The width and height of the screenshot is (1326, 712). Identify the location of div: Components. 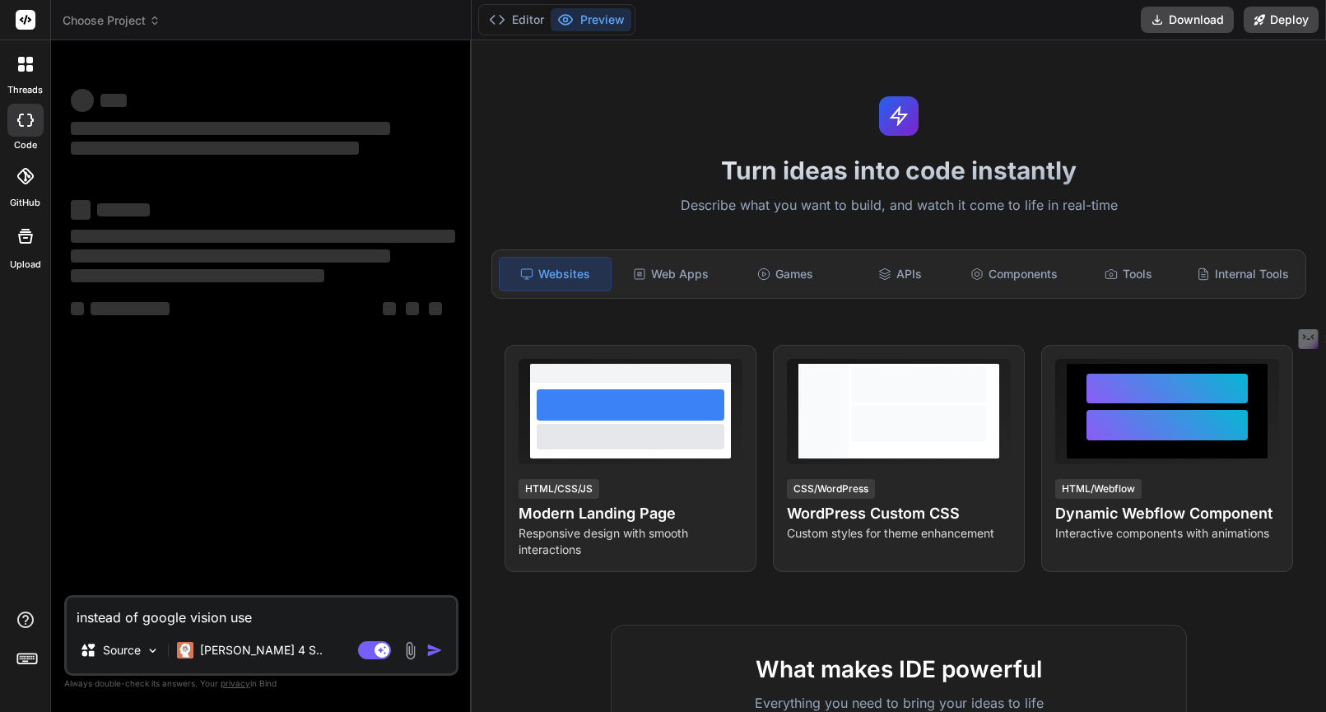
(1014, 274).